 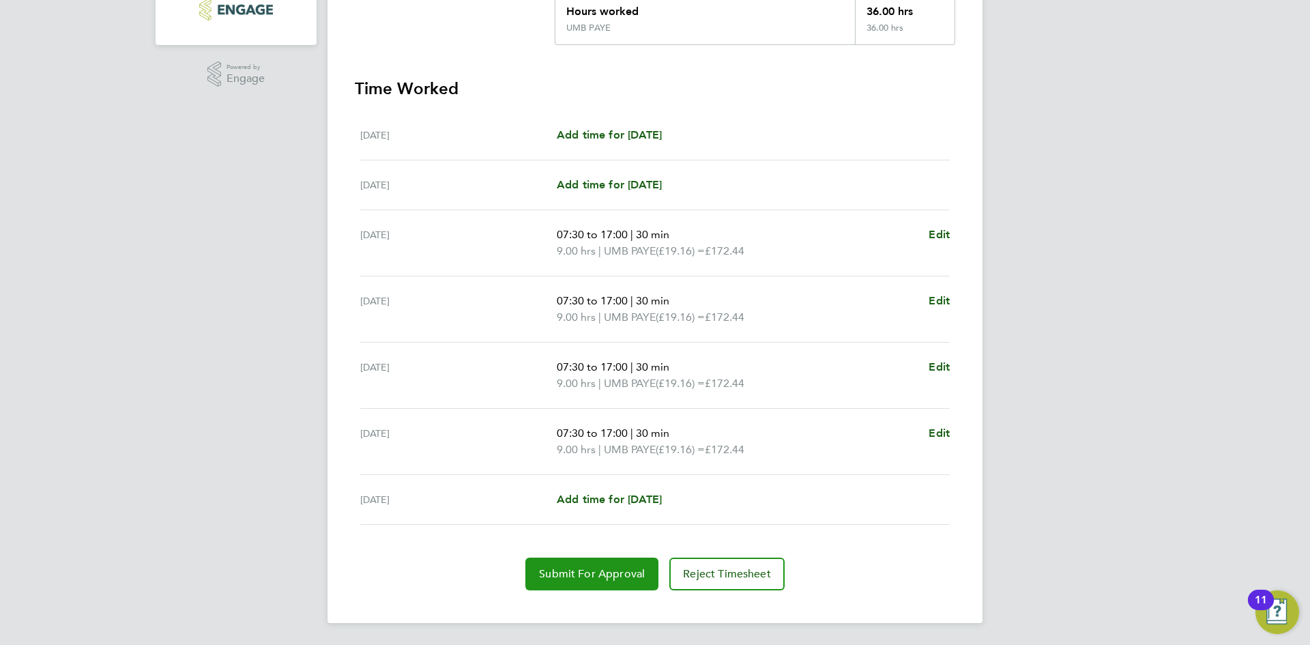 What do you see at coordinates (905, 33) in the screenshot?
I see `div: 36.00 hrs` at bounding box center [905, 33].